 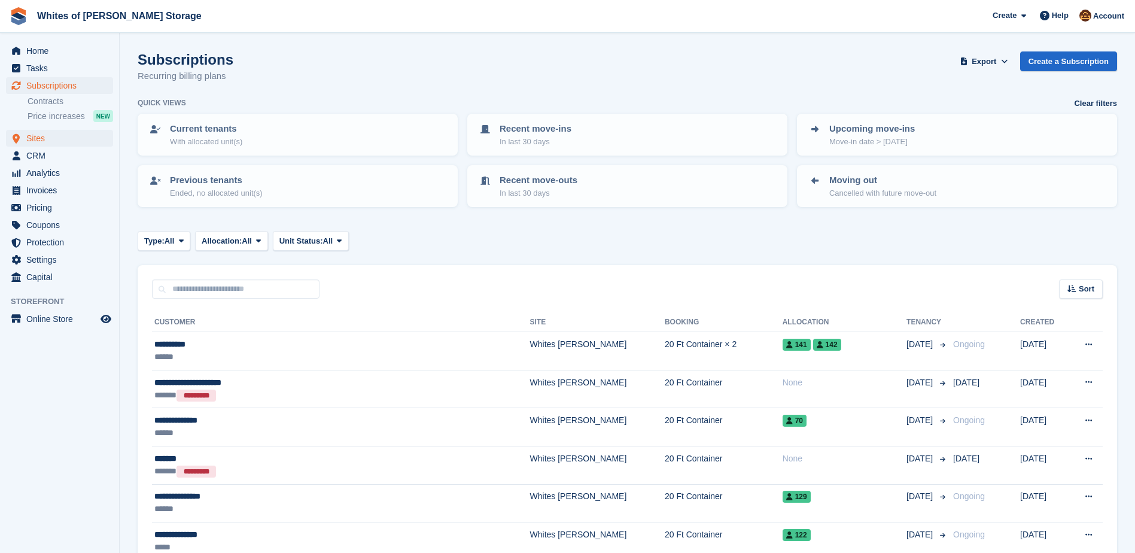 What do you see at coordinates (984, 62) in the screenshot?
I see `span: Export` at bounding box center [984, 62].